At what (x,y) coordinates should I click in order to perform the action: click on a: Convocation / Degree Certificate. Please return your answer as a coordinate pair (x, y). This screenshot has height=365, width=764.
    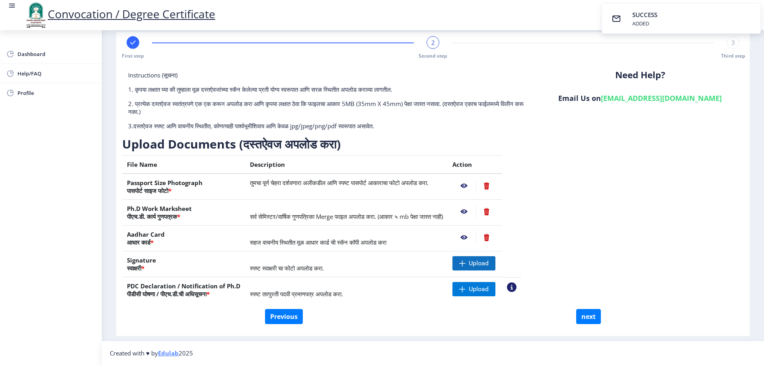
    Looking at the image, I should click on (119, 14).